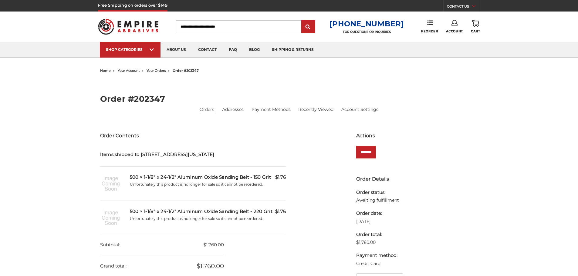 The image size is (578, 276). What do you see at coordinates (293, 50) in the screenshot?
I see `a: shipping & returns` at bounding box center [293, 50].